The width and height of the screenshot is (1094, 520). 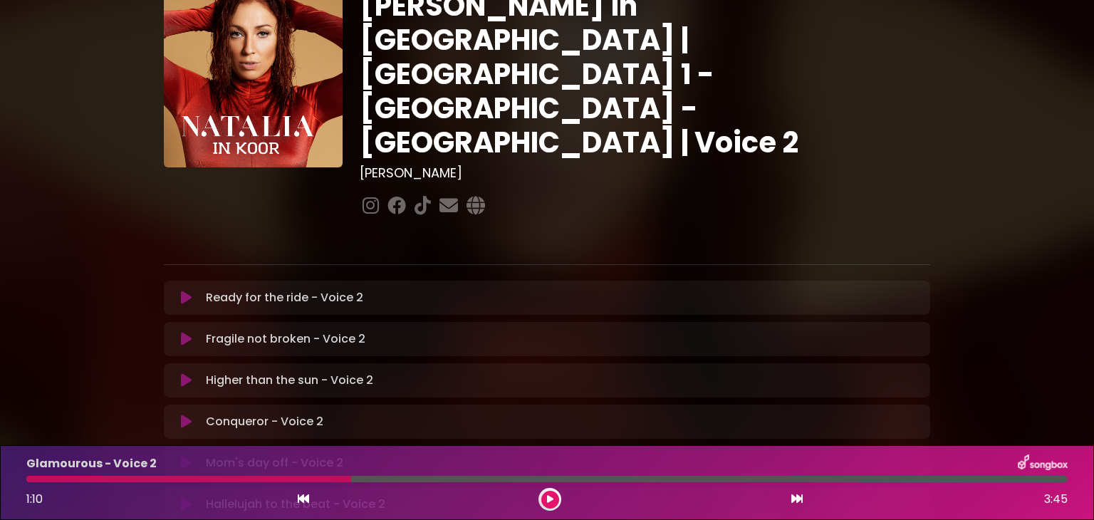 I want to click on p: Glamourous - Voice 2, so click(x=91, y=464).